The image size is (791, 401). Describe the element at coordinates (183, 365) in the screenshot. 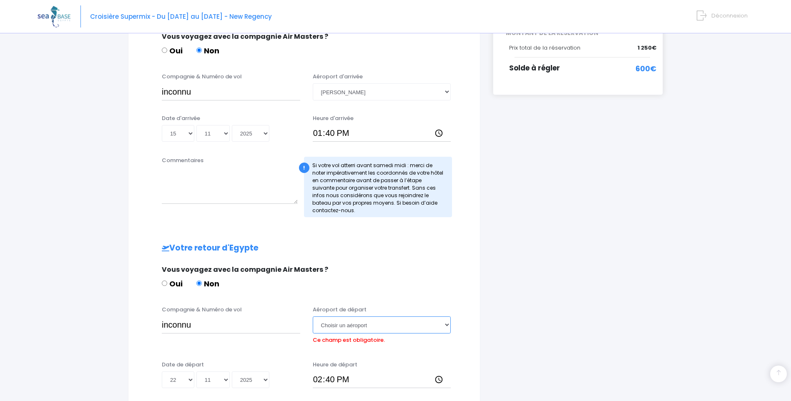

I see `label: Date de départ` at that location.